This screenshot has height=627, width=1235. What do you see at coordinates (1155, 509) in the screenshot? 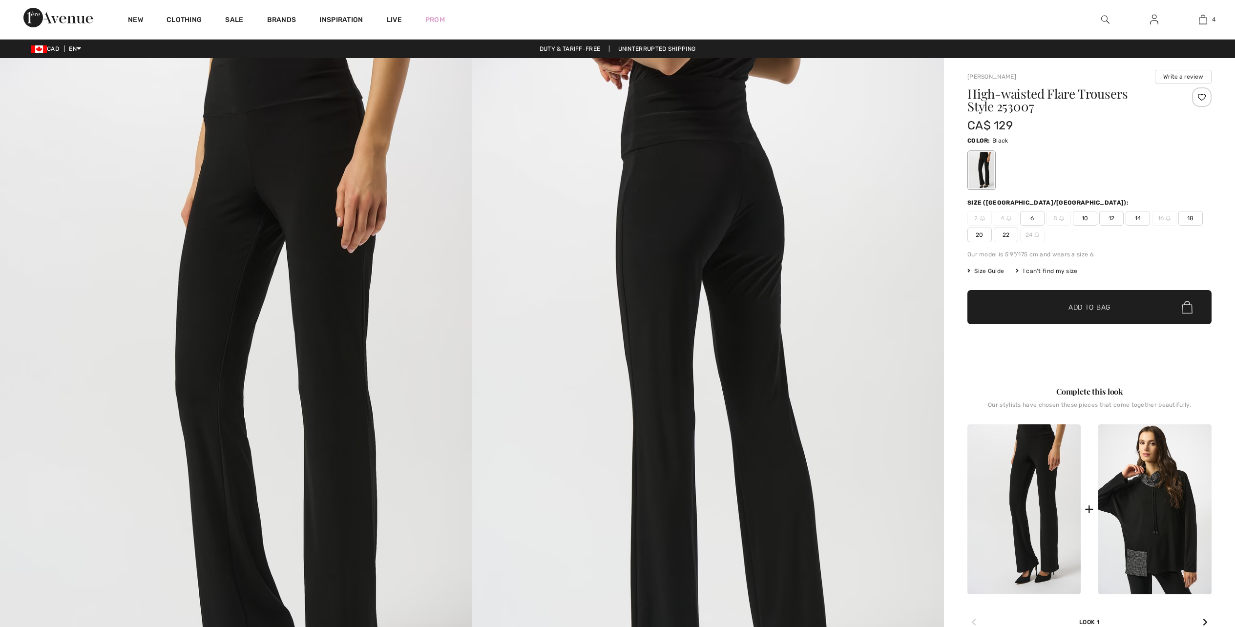
I see `img: Casual Mock Neck Pullover Style 253052` at bounding box center [1155, 509].